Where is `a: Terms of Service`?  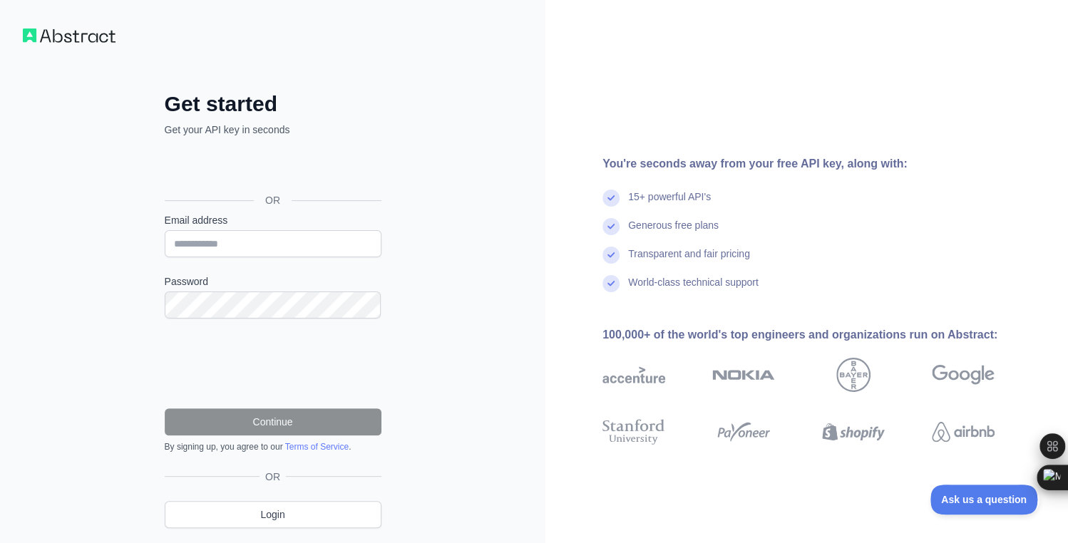
a: Terms of Service is located at coordinates (317, 447).